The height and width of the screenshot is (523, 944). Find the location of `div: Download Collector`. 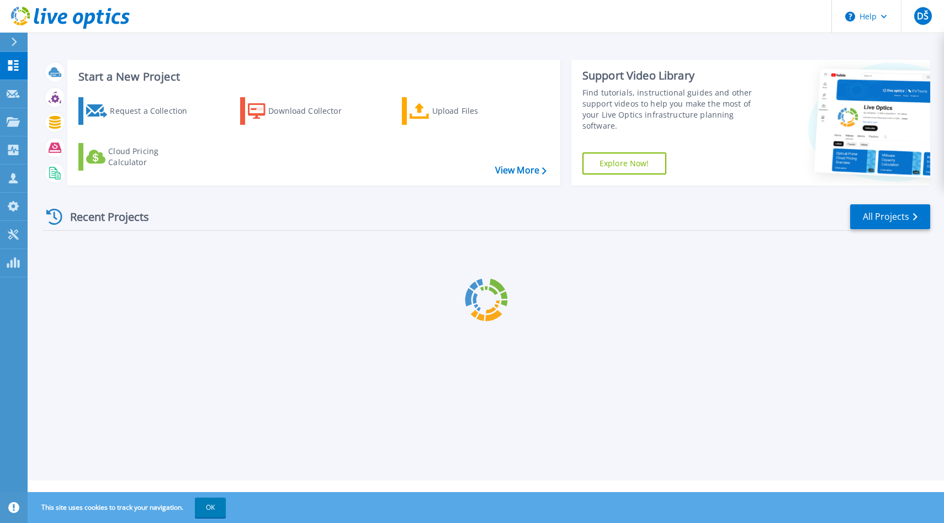

div: Download Collector is located at coordinates (313, 111).